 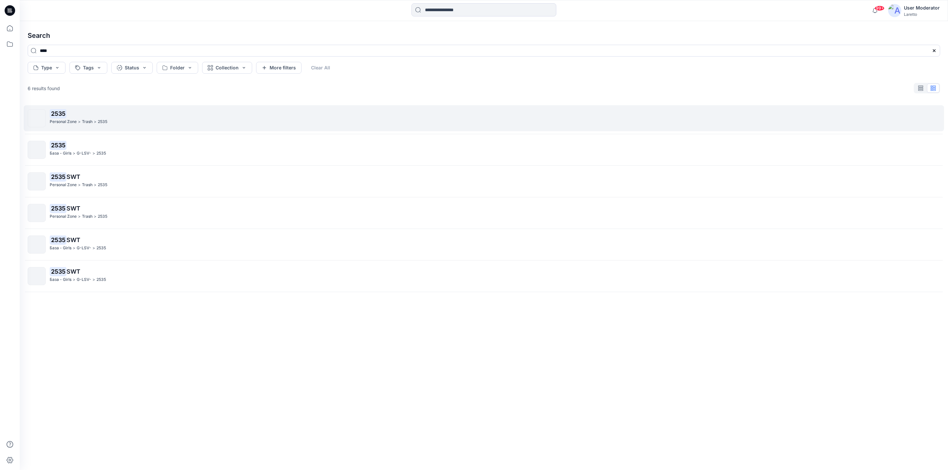 I want to click on div: Laretto, so click(x=922, y=14).